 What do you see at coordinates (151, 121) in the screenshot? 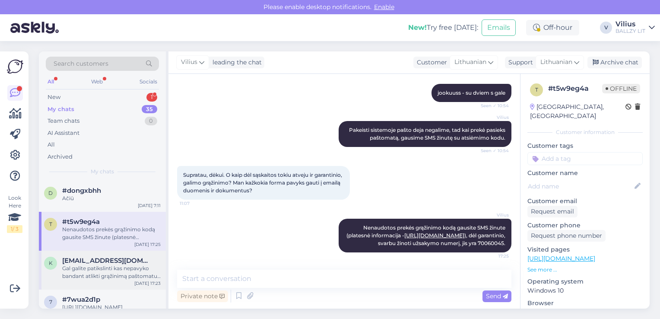
I see `div: 0` at bounding box center [151, 121].